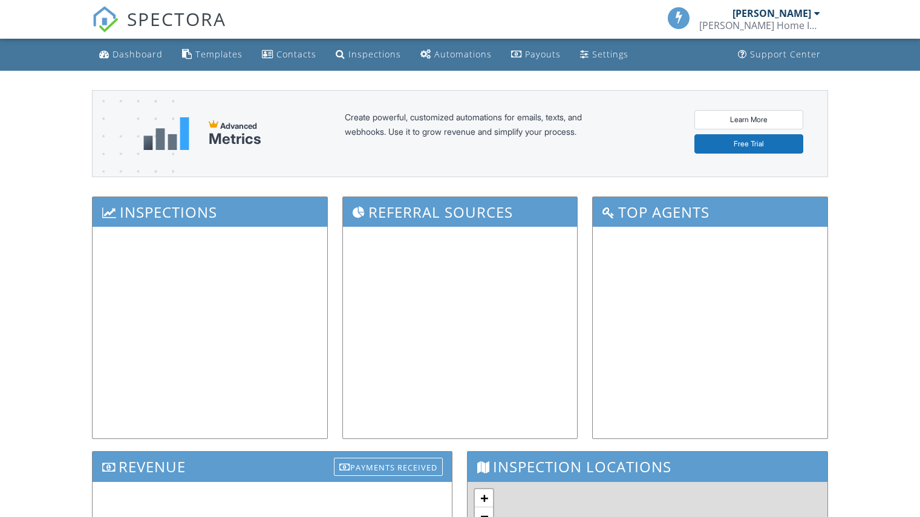 The image size is (920, 517). What do you see at coordinates (177, 19) in the screenshot?
I see `span: SPECTORA` at bounding box center [177, 19].